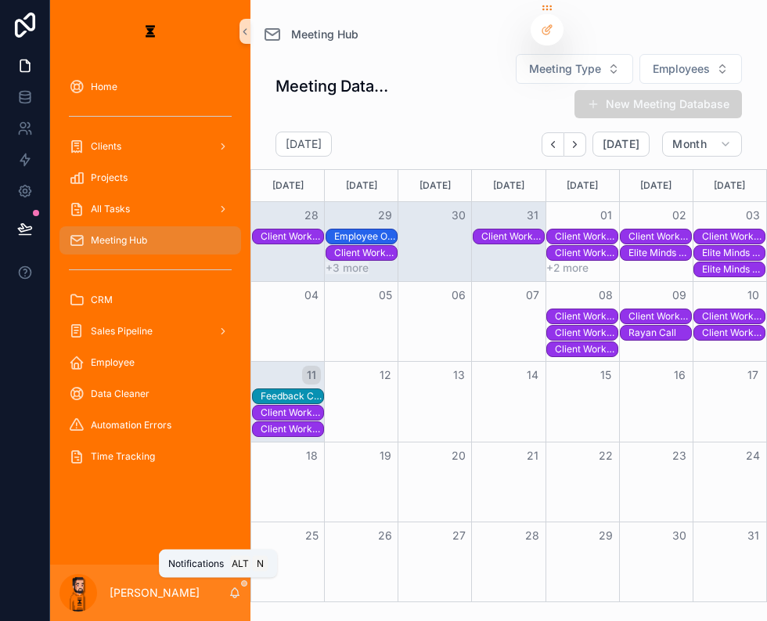 Image resolution: width=767 pixels, height=621 pixels. Describe the element at coordinates (150, 31) in the screenshot. I see `img: App logo` at that location.